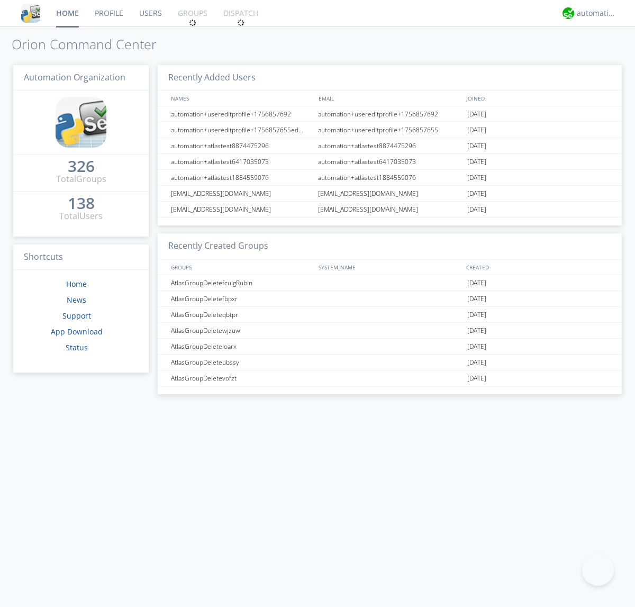 The height and width of the screenshot is (607, 635). Describe the element at coordinates (81, 203) in the screenshot. I see `div: 138` at that location.